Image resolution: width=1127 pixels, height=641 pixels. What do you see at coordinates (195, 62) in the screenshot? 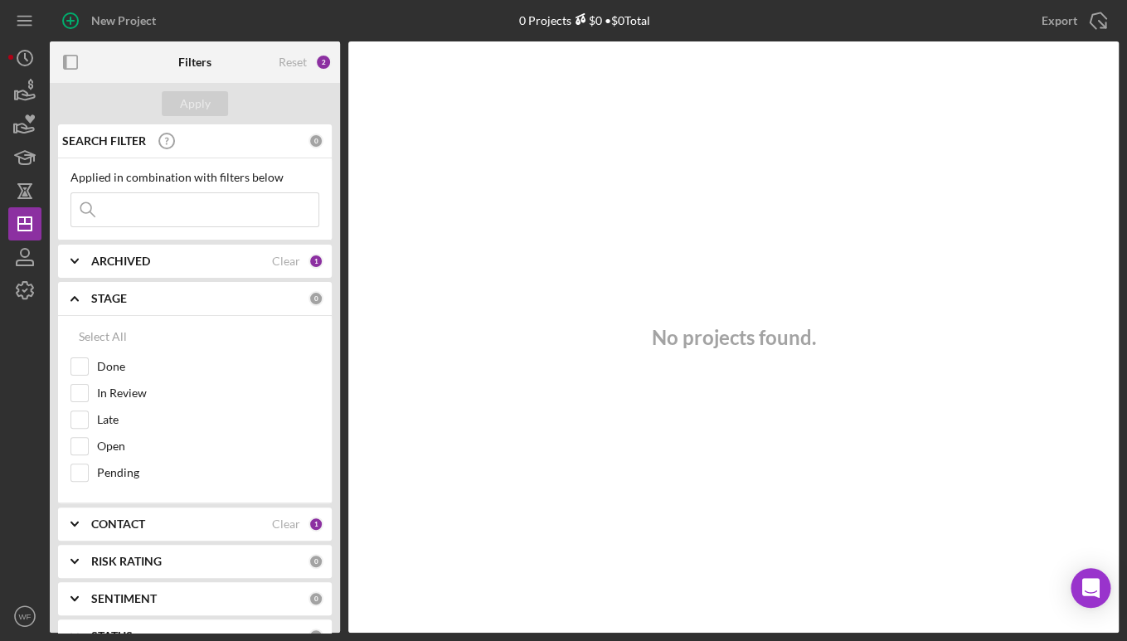
I see `b: Filters` at bounding box center [195, 62].